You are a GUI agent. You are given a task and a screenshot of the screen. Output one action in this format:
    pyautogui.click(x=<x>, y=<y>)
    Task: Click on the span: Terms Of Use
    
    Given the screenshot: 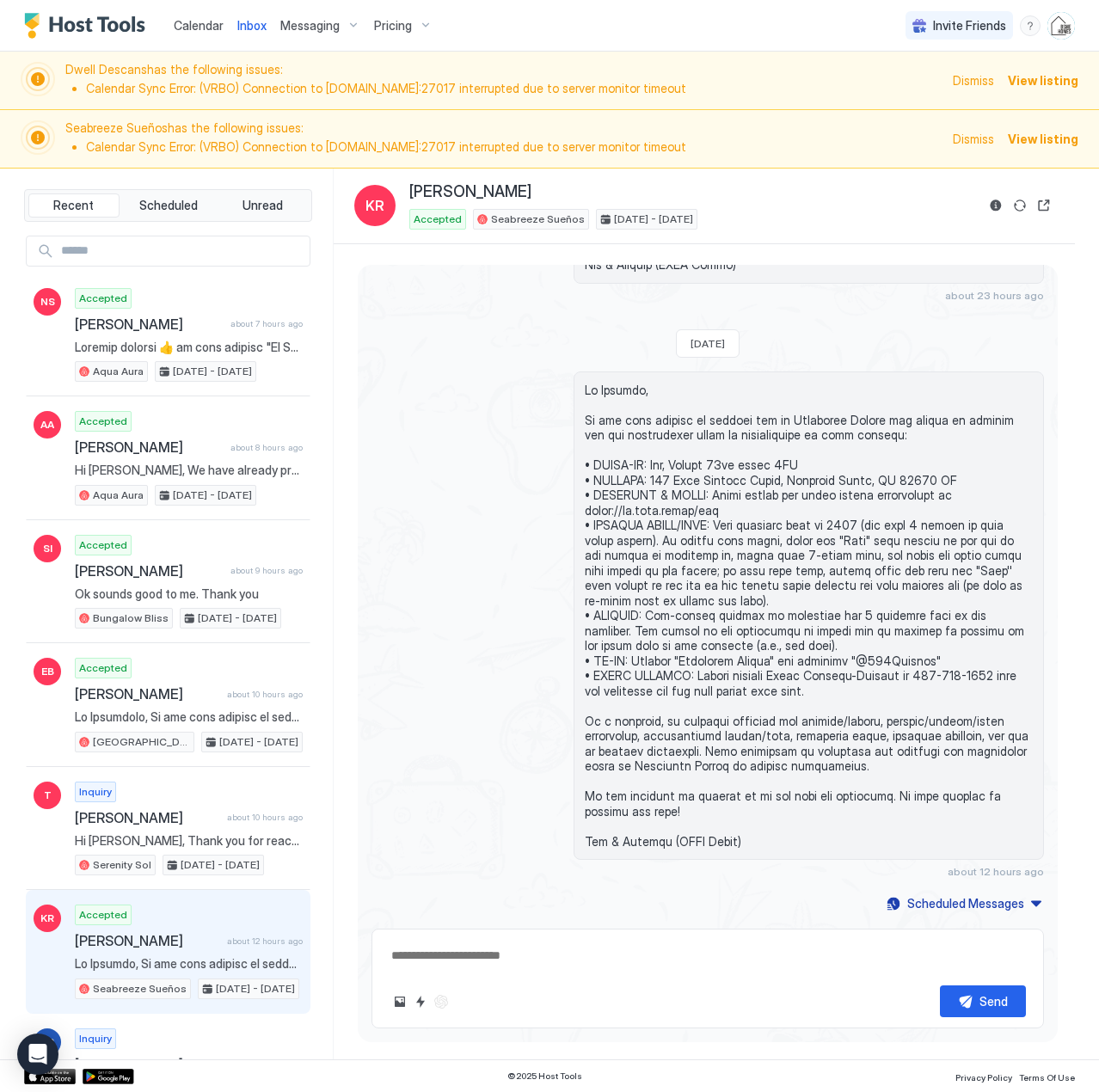 What is the action you would take?
    pyautogui.click(x=1046, y=1077)
    